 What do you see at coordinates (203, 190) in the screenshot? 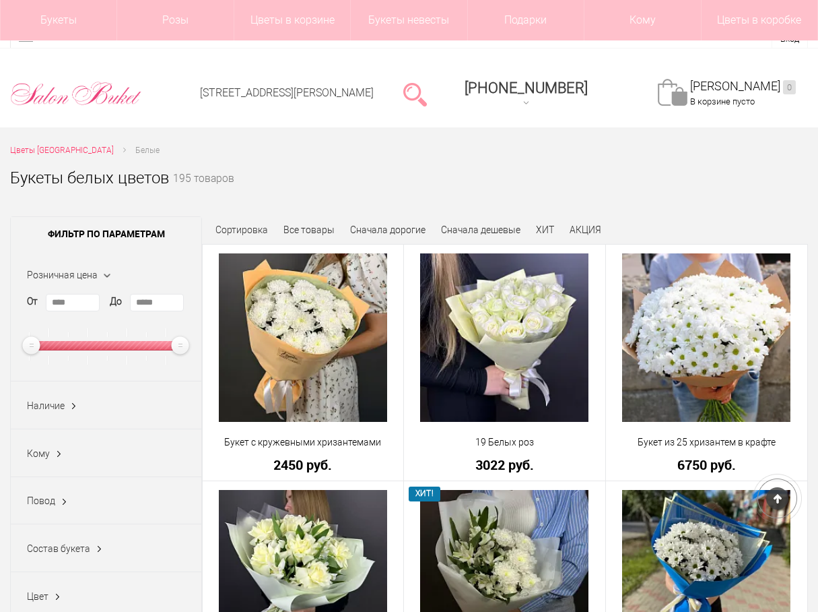
I see `small: 195 товаров` at bounding box center [203, 190].